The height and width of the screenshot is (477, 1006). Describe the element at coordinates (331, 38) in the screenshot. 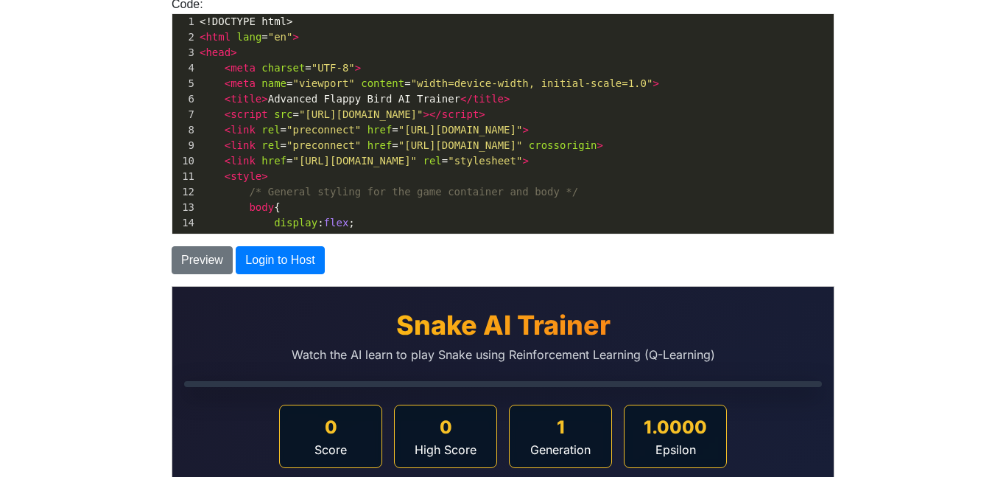

I see `h1: Snake AI Trainer` at that location.